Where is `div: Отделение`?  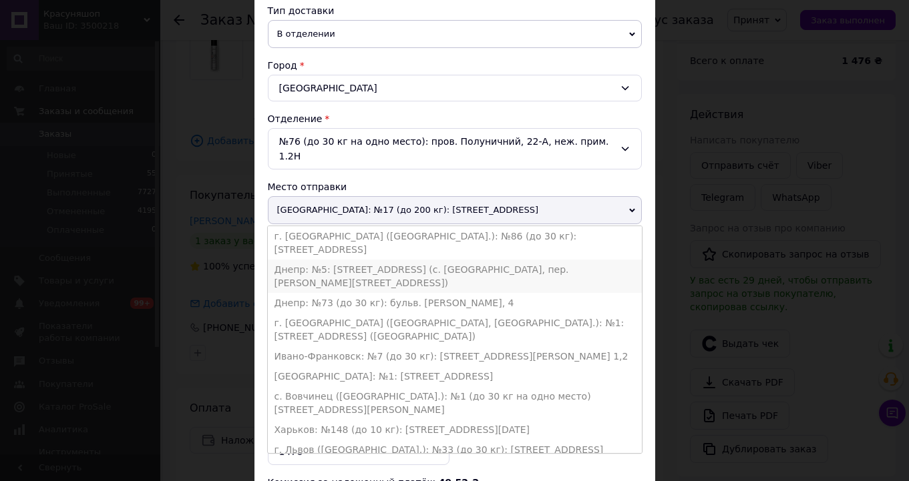
div: Отделение is located at coordinates (455, 119).